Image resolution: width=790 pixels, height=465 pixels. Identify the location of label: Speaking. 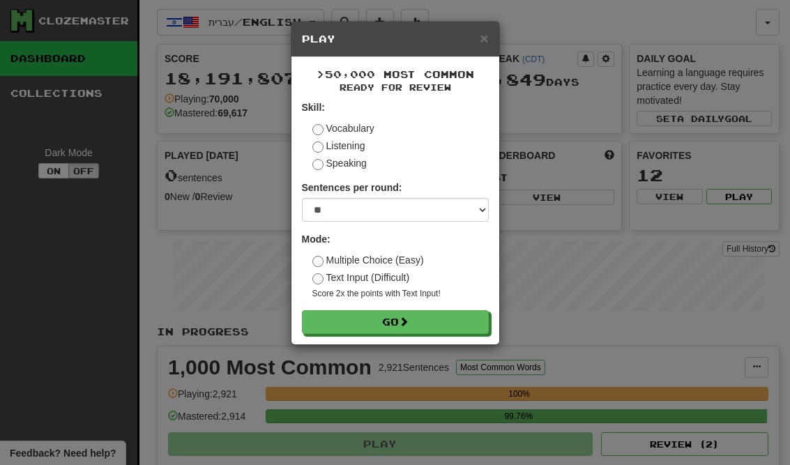
(340, 163).